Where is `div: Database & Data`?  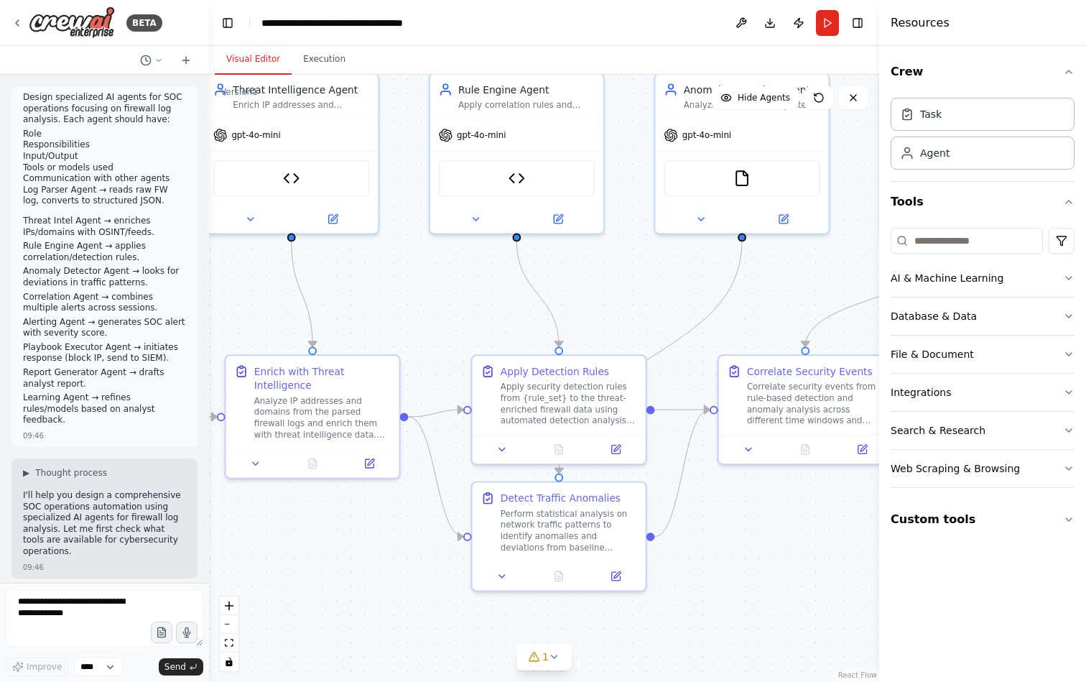 div: Database & Data is located at coordinates (934, 316).